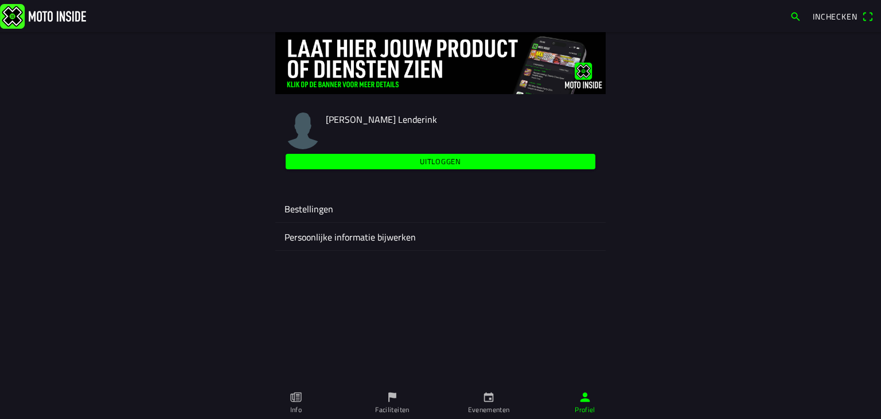 The width and height of the screenshot is (881, 419). I want to click on ion-label: Bestellingen, so click(441, 209).